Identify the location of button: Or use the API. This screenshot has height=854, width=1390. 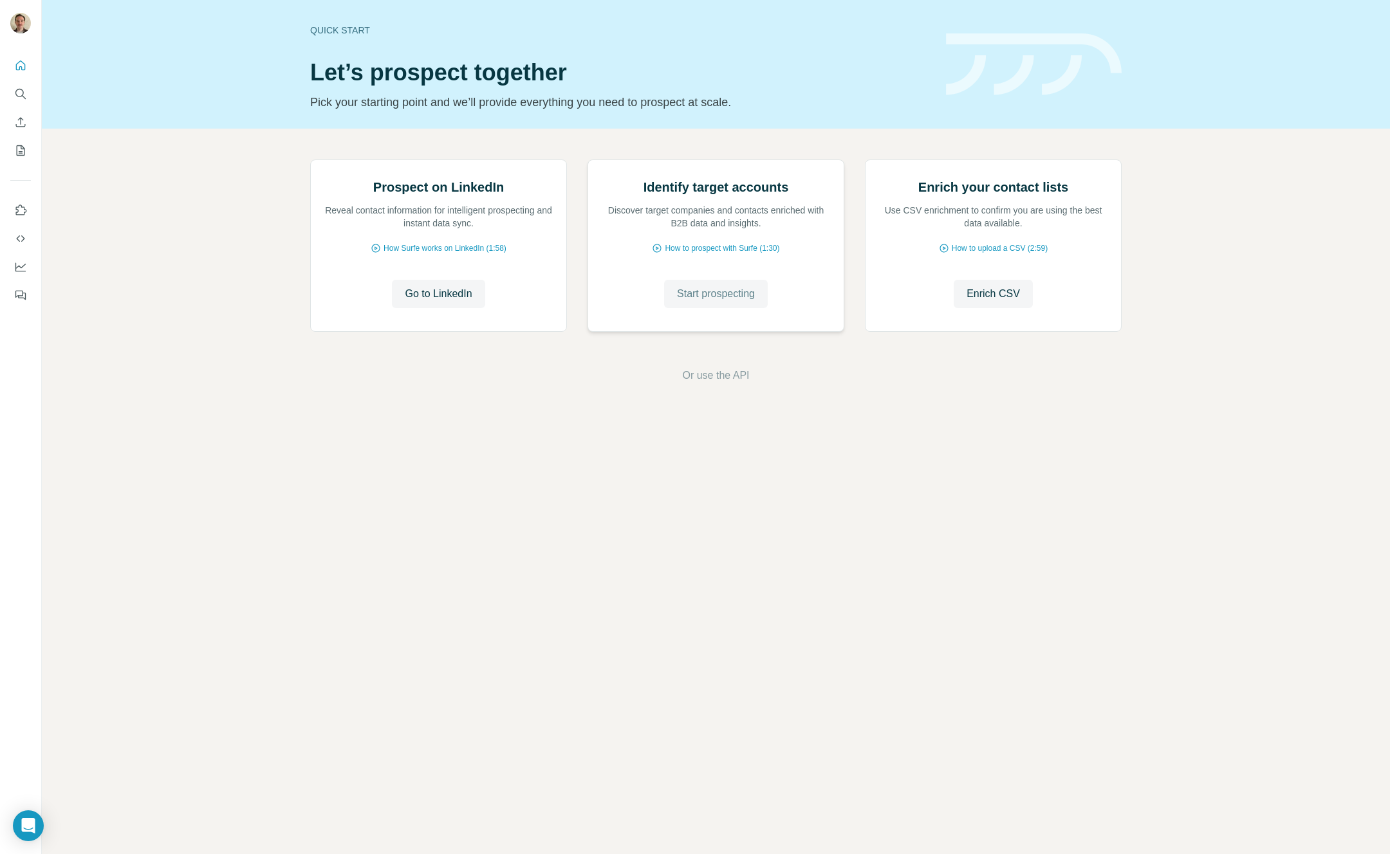
(715, 376).